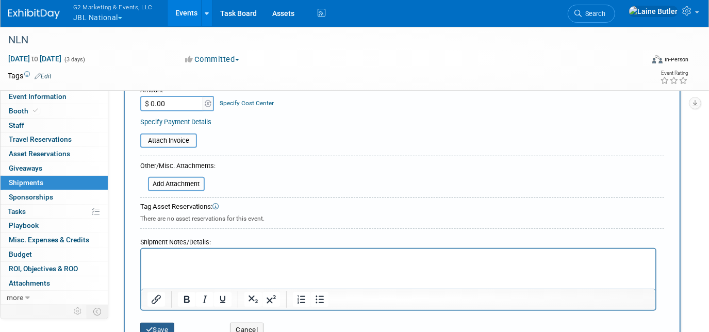 This screenshot has width=709, height=332. Describe the element at coordinates (212, 59) in the screenshot. I see `button: Committed` at that location.